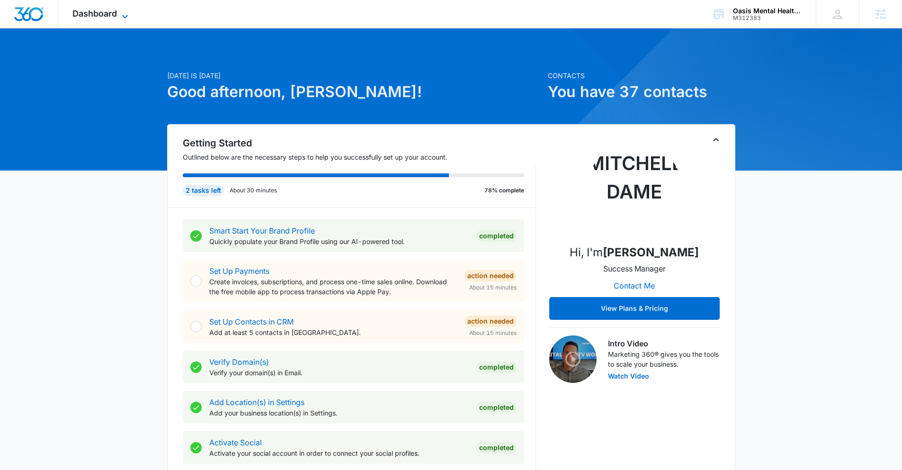  Describe the element at coordinates (360, 143) in the screenshot. I see `h2: Getting Started` at that location.